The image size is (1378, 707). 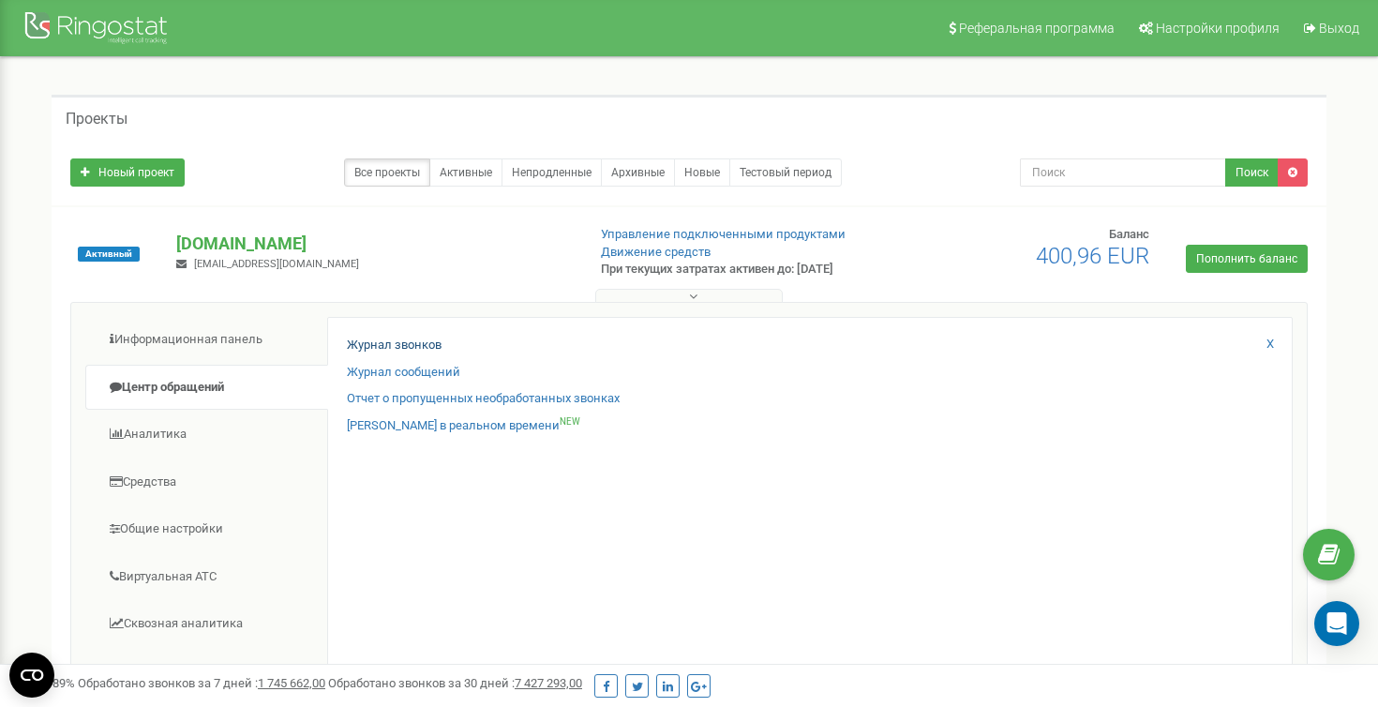 I want to click on a: Новые, so click(x=702, y=173).